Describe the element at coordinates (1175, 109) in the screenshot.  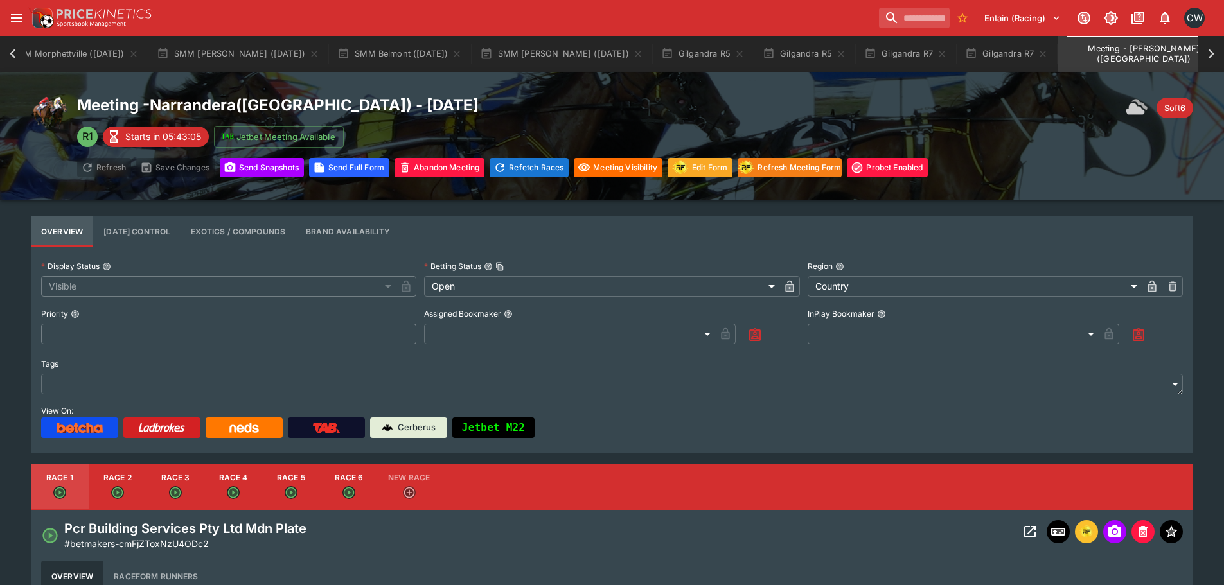
I see `span: Soft6` at that location.